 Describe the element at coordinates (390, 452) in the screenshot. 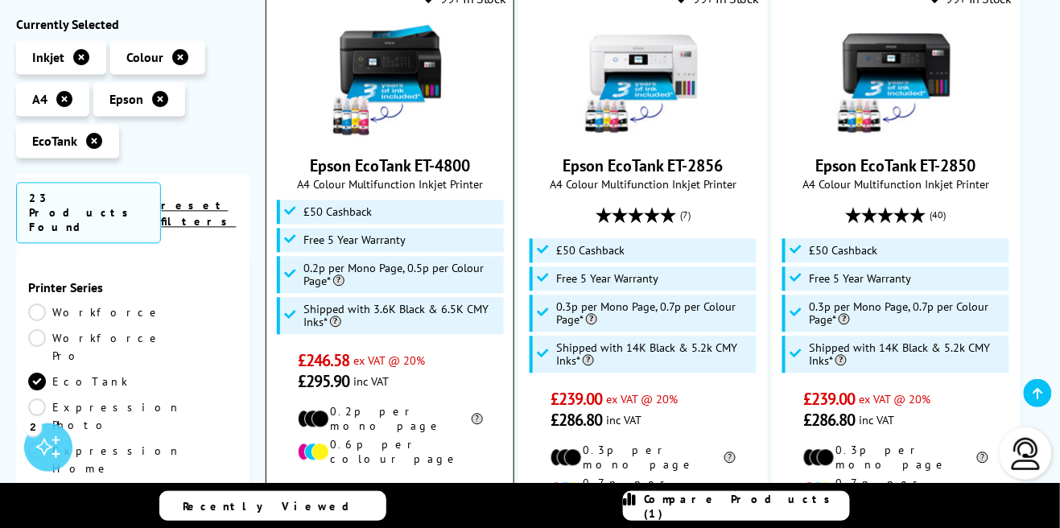

I see `li: 0.6p per colour page` at that location.